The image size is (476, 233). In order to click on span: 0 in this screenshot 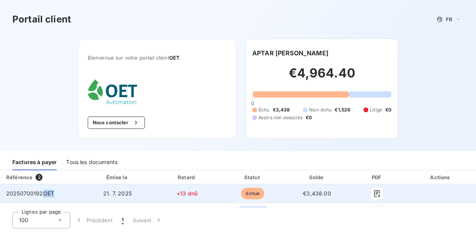, I will do `click(253, 103)`.